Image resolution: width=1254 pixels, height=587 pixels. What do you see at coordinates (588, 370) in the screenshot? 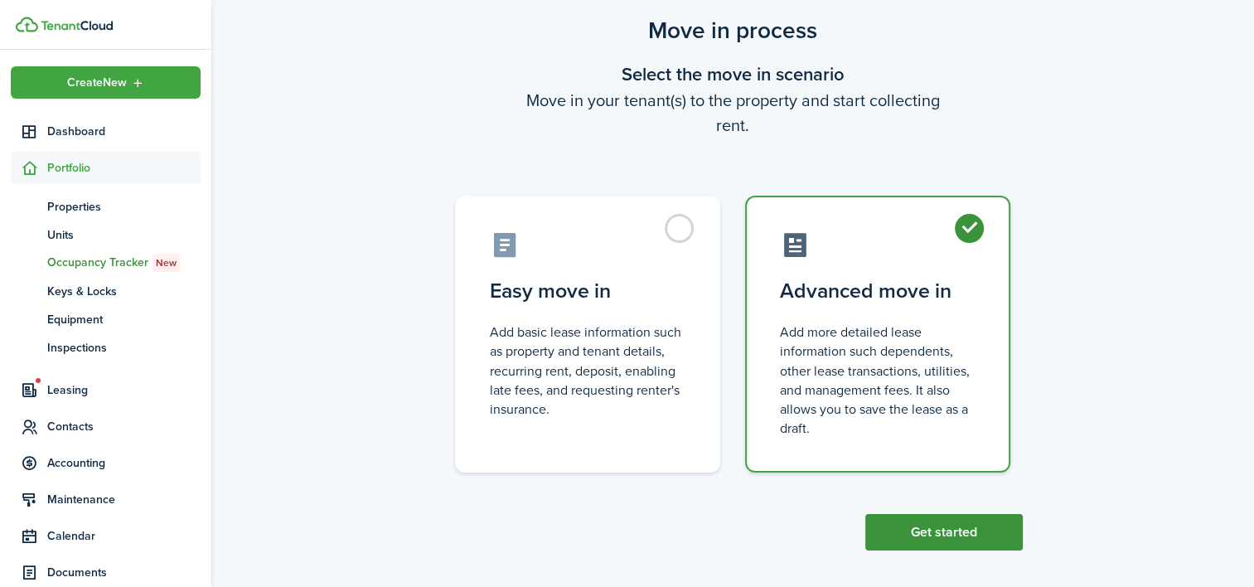
I see `control-radio-card-description: Add basic lease information such as property and tenant details, recurring rent, deposit, enablin...` at bounding box center [588, 370].